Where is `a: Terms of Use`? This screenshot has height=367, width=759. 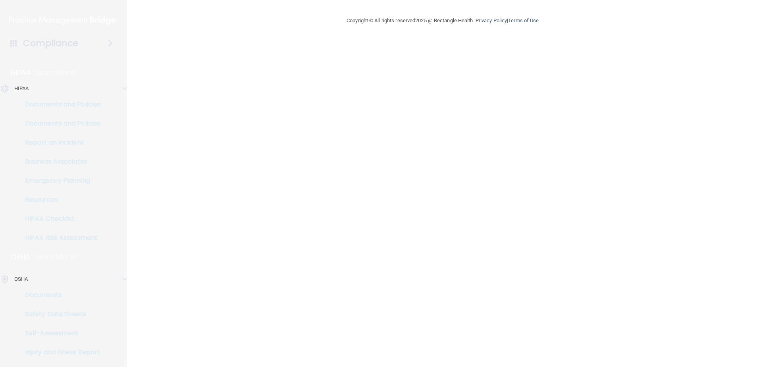 a: Terms of Use is located at coordinates (523, 20).